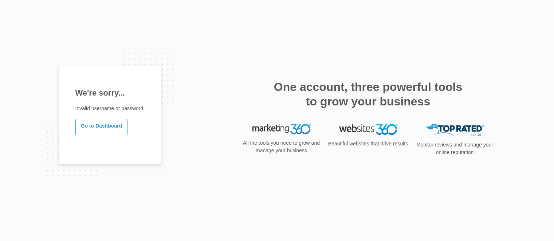 Image resolution: width=554 pixels, height=241 pixels. Describe the element at coordinates (368, 94) in the screenshot. I see `h2: One account, three powerful tools to grow your business` at that location.